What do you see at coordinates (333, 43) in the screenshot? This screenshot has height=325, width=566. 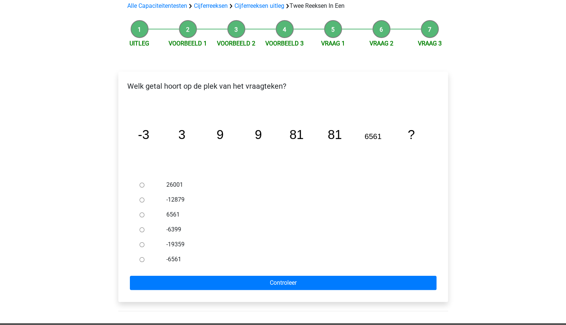 I see `a: Vraag 1` at bounding box center [333, 43].